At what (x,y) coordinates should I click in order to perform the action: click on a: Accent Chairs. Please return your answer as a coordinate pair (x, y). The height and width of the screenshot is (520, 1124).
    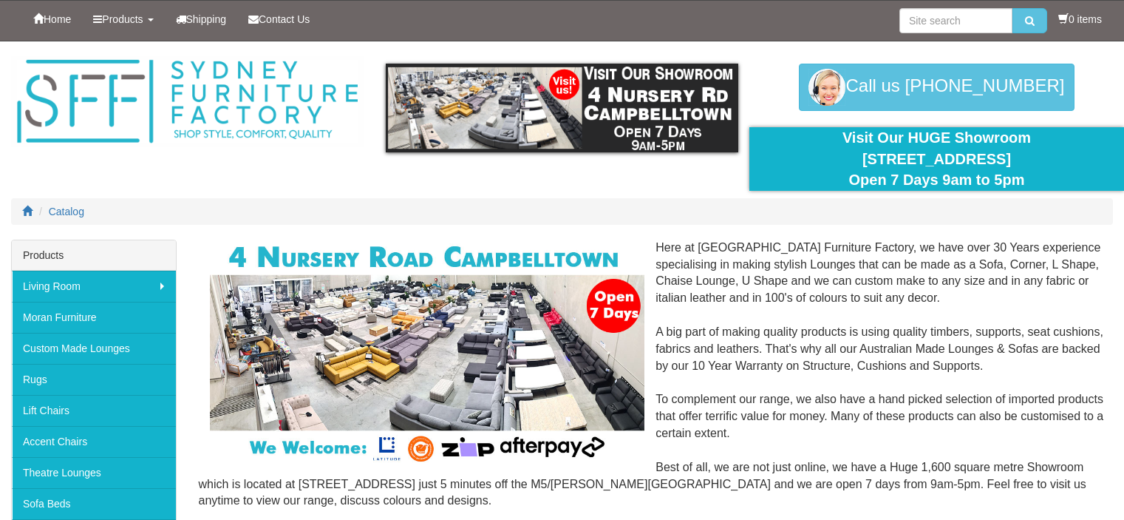
    Looking at the image, I should click on (94, 441).